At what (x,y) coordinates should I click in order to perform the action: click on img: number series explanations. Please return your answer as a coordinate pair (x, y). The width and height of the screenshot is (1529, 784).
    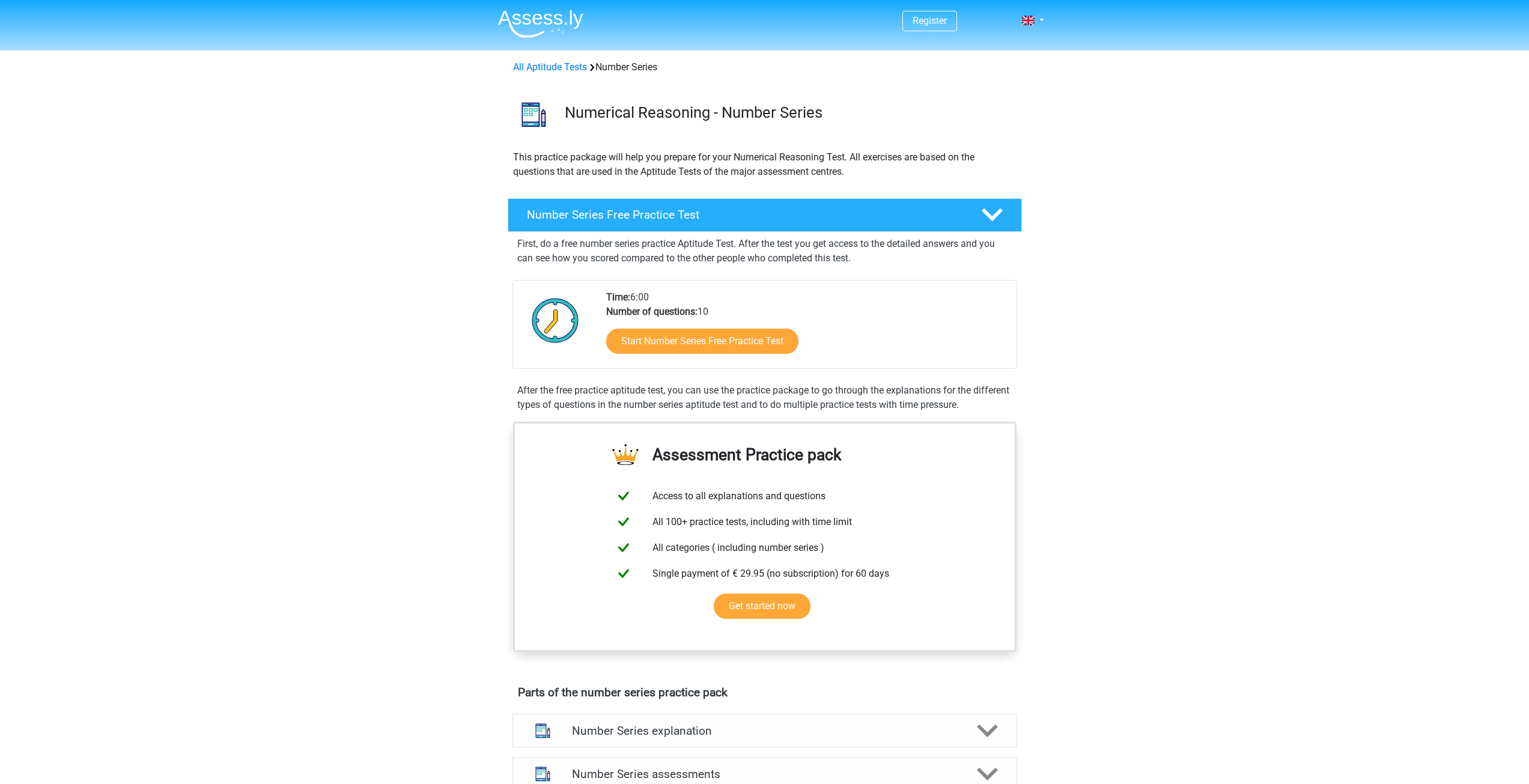
    Looking at the image, I should click on (543, 730).